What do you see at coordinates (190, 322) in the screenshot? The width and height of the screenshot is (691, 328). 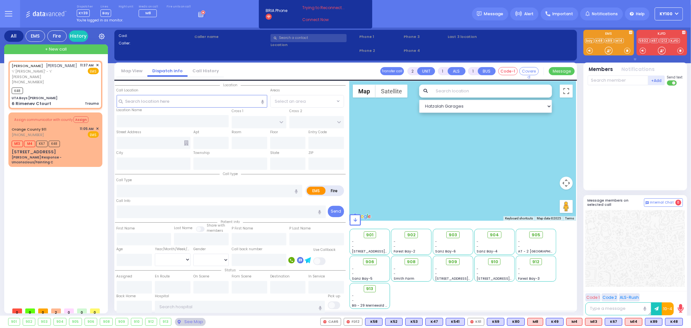 I see `div: See map` at bounding box center [190, 322].